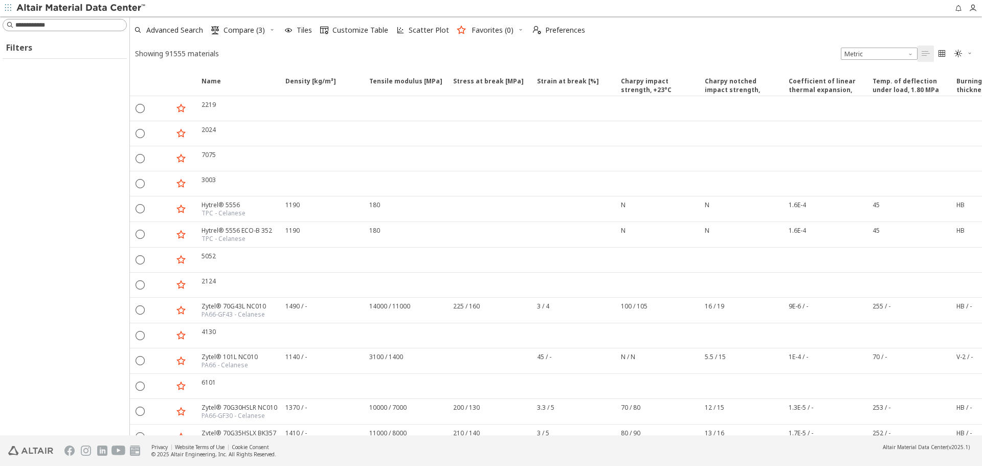 This screenshot has height=466, width=982. What do you see at coordinates (631, 433) in the screenshot?
I see `div: 80 / 90` at bounding box center [631, 433].